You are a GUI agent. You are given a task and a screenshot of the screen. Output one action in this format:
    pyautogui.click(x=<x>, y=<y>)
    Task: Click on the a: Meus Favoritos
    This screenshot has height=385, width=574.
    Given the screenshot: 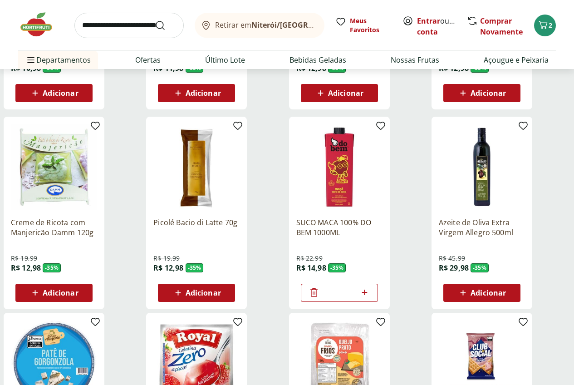 What is the action you would take?
    pyautogui.click(x=364, y=25)
    